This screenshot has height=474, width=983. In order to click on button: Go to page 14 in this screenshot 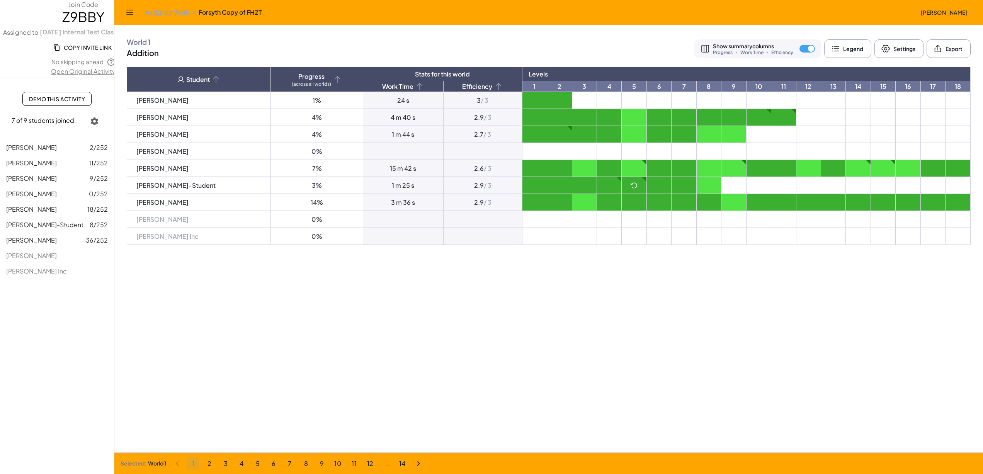, I will do `click(402, 464)`.